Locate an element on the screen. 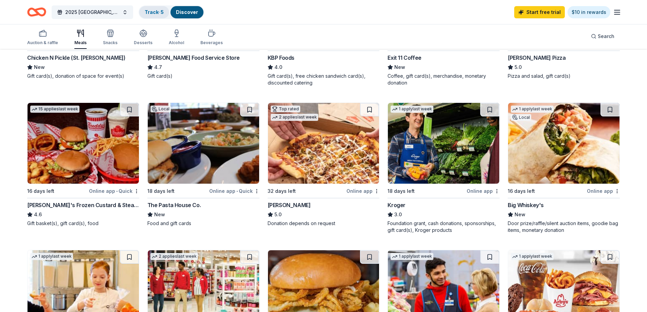 The image size is (647, 312). div: Pizza and salad, gift card(s) is located at coordinates (564, 76).